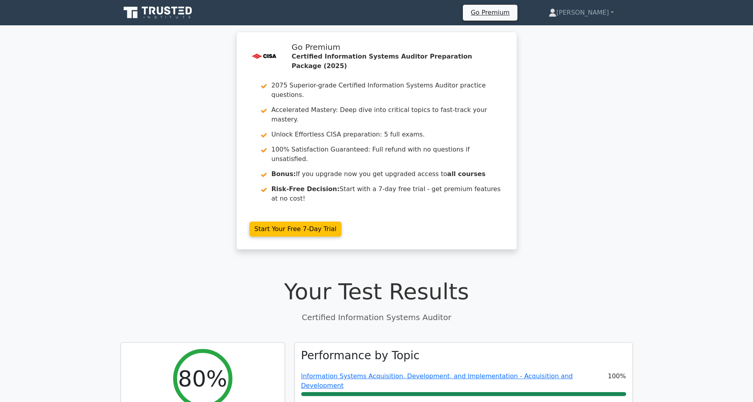 The image size is (753, 402). I want to click on h2: 80%, so click(202, 378).